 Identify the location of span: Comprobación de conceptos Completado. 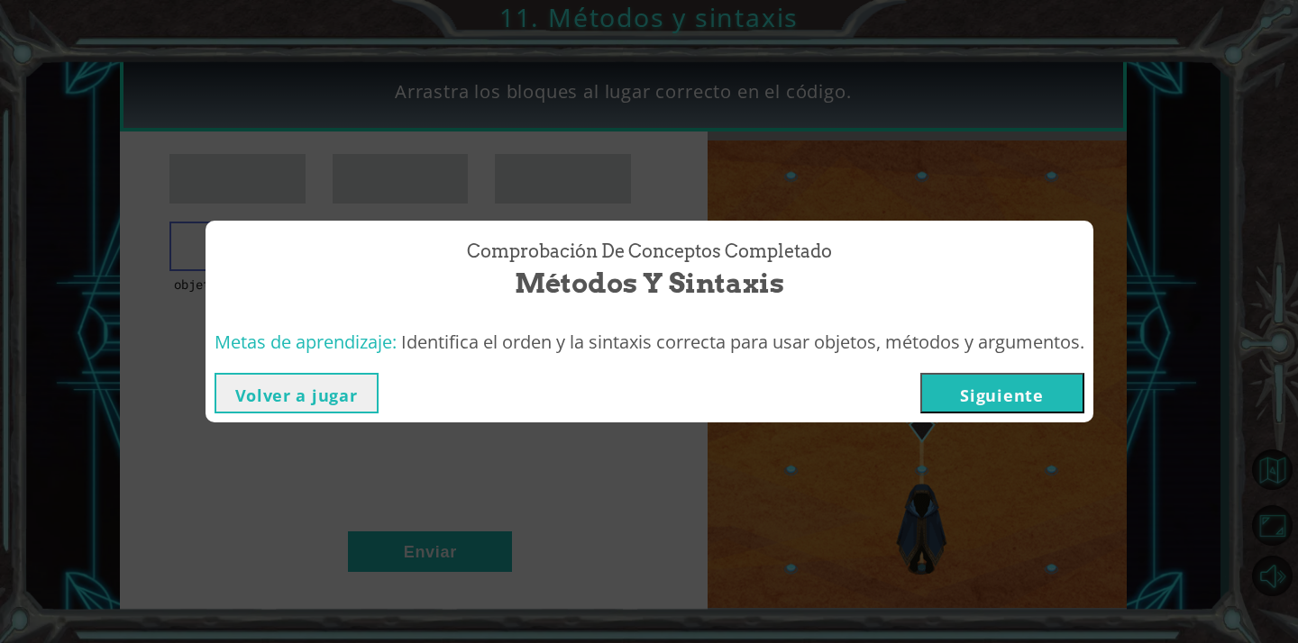
(649, 251).